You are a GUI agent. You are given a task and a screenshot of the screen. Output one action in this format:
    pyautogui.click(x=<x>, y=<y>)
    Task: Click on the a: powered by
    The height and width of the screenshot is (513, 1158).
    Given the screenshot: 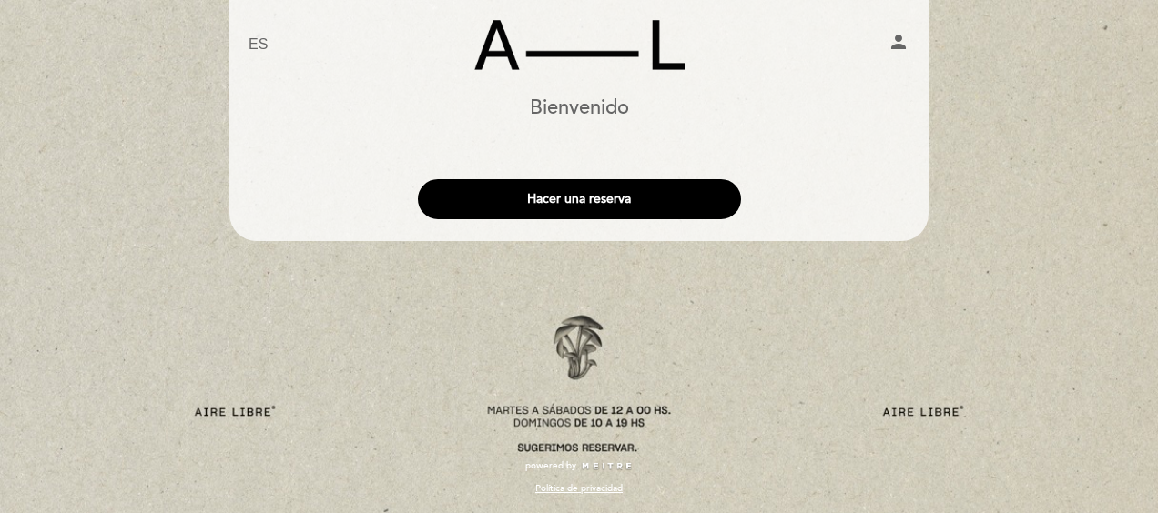 What is the action you would take?
    pyautogui.click(x=579, y=466)
    